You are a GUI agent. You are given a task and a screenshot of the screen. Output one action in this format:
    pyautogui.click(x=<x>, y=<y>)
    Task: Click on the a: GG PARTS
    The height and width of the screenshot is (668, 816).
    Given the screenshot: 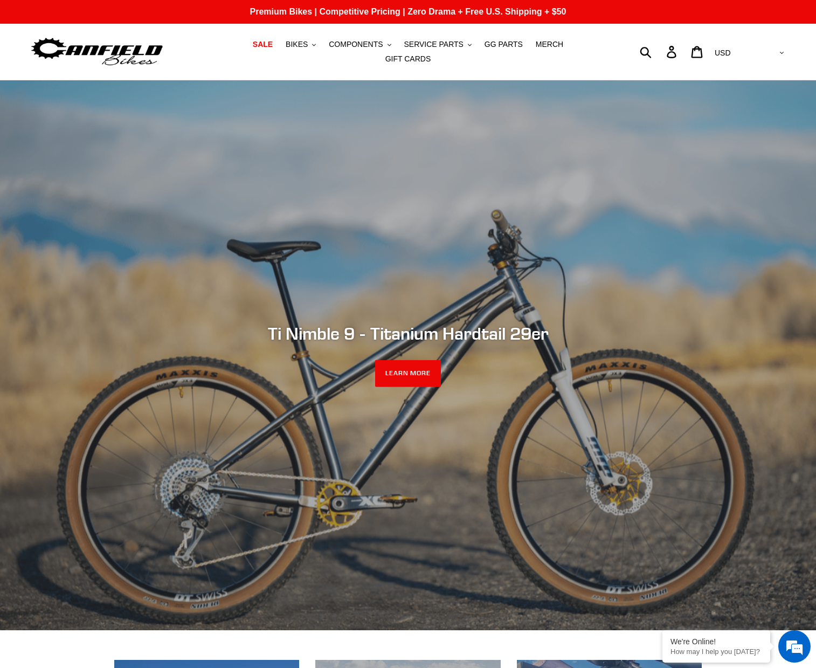 What is the action you would take?
    pyautogui.click(x=503, y=44)
    